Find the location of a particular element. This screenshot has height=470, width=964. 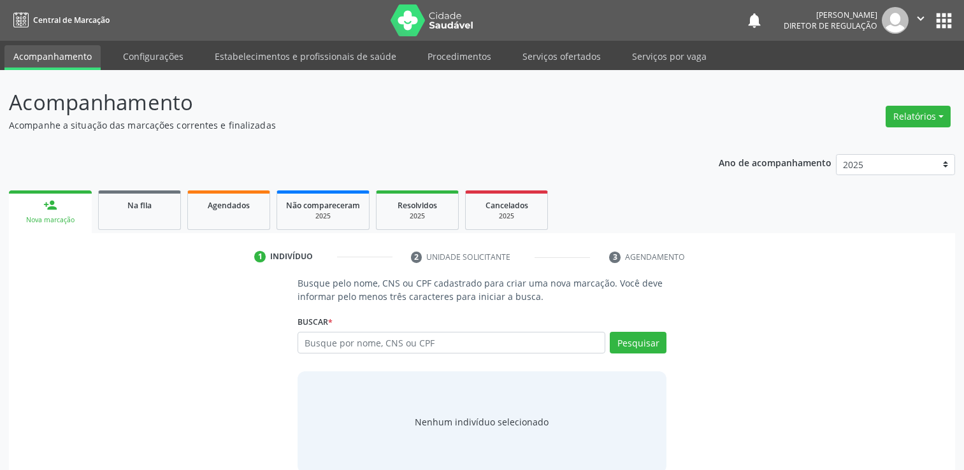

button: Relatórios is located at coordinates (918, 117).